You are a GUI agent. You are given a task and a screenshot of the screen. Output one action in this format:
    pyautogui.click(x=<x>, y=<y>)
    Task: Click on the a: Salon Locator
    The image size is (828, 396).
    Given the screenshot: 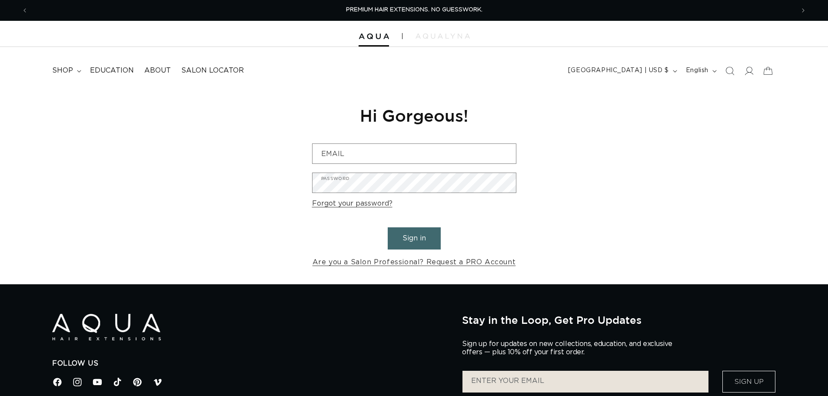 What is the action you would take?
    pyautogui.click(x=213, y=70)
    